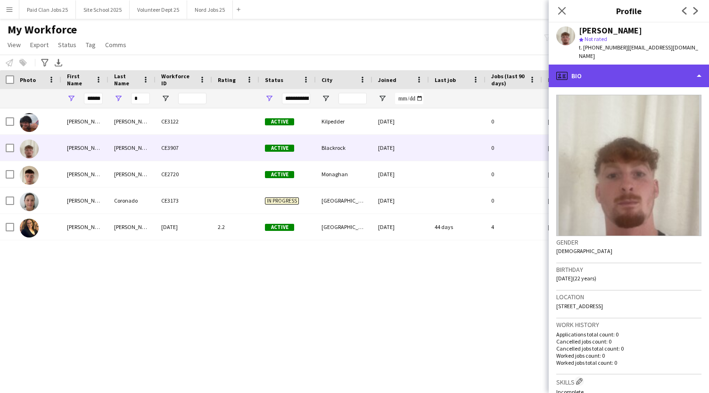 The image size is (709, 393). Describe the element at coordinates (629, 355) in the screenshot. I see `p: Worked jobs count: 0` at that location.